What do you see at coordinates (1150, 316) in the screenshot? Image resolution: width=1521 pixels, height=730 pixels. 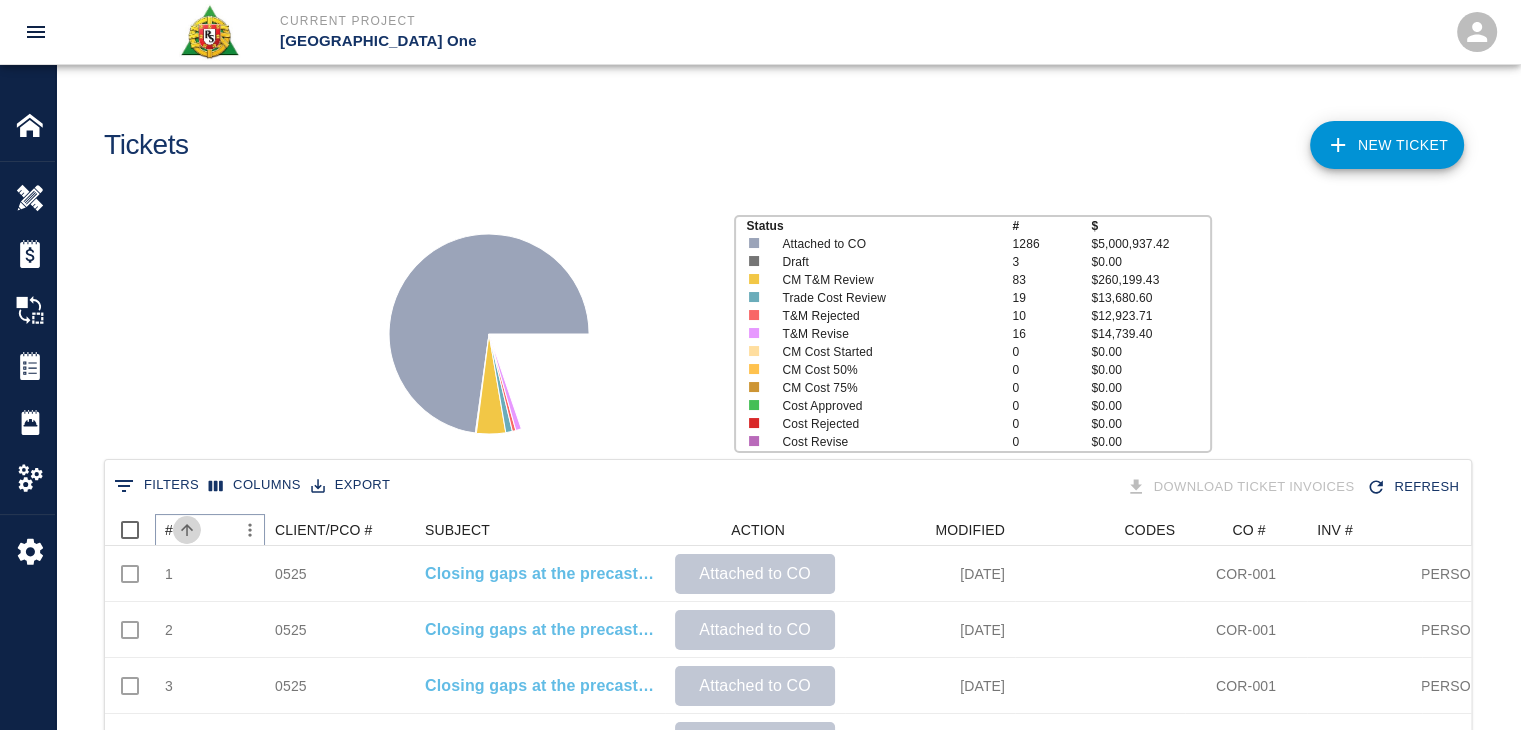 I see `p: $12,923.71` at bounding box center [1150, 316].